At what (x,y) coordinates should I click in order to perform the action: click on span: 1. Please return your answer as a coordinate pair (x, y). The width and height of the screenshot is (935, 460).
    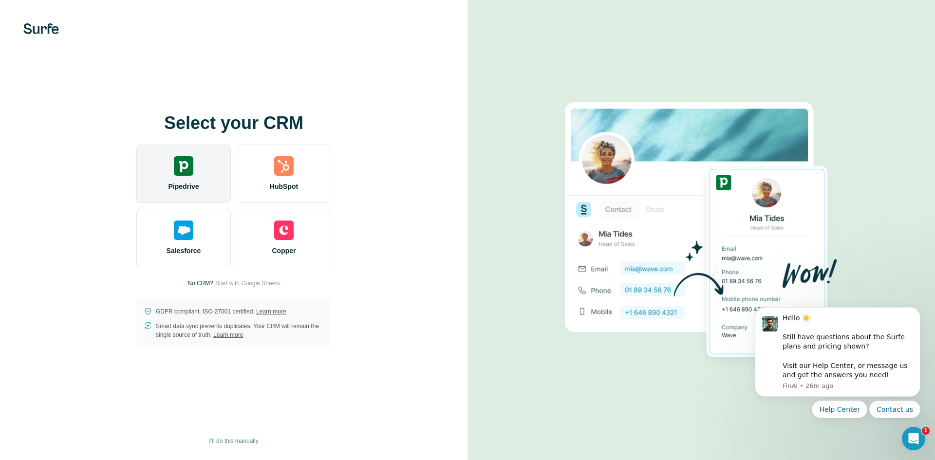
    Looking at the image, I should click on (926, 431).